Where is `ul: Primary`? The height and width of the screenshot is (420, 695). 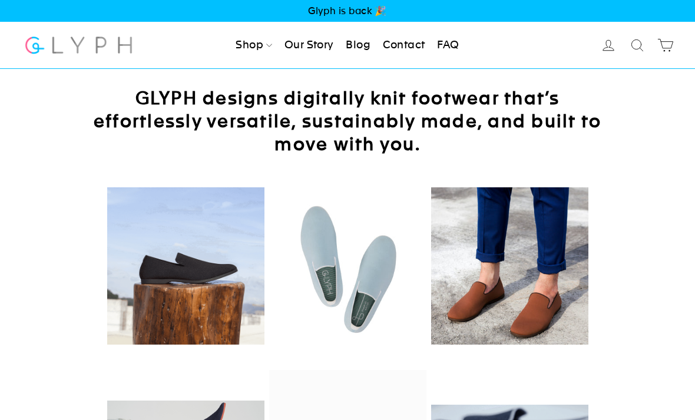 ul: Primary is located at coordinates (347, 45).